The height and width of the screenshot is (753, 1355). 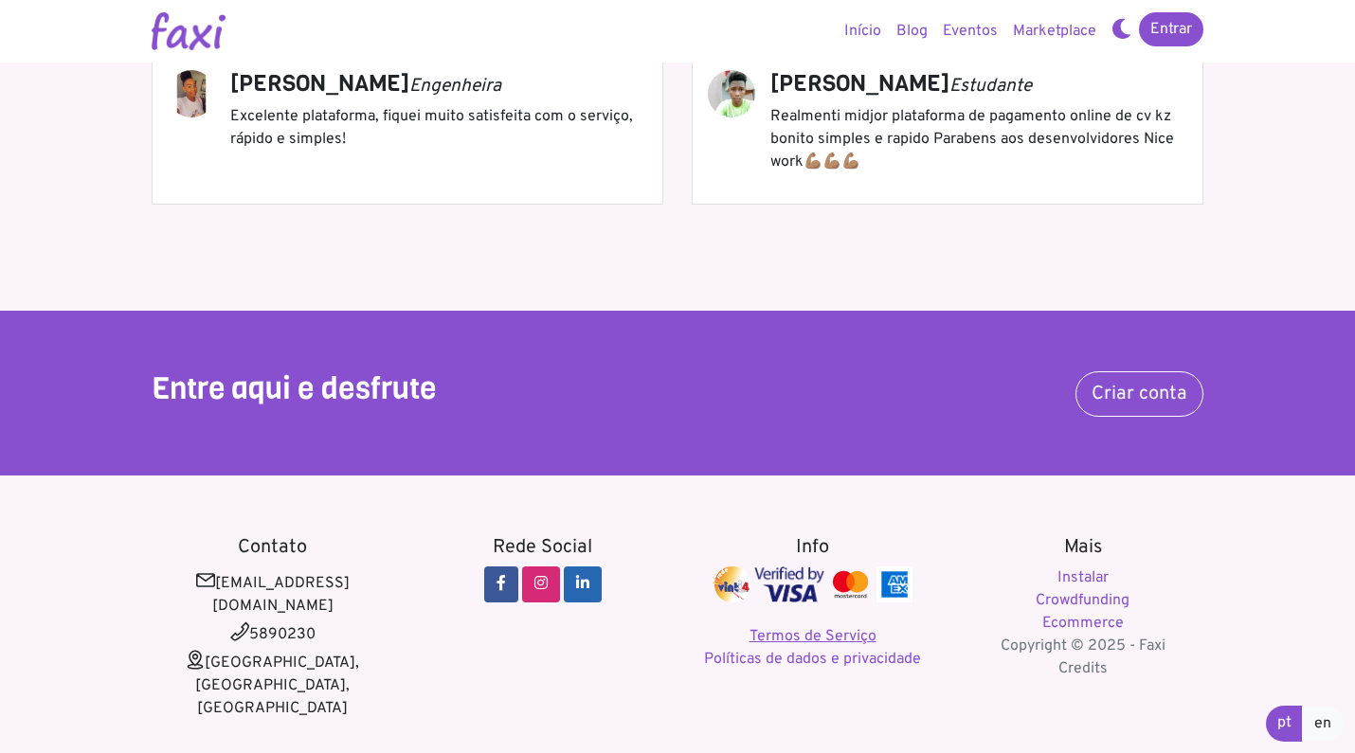 What do you see at coordinates (812, 660) in the screenshot?
I see `a: Políticas de dados e privacidade` at bounding box center [812, 660].